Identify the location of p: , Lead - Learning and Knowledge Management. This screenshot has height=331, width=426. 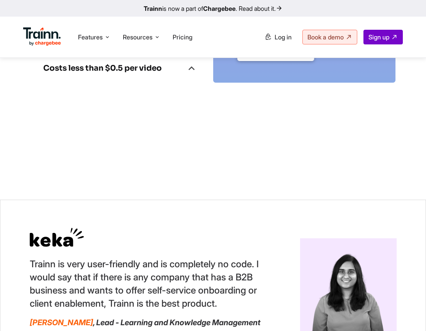
(146, 323).